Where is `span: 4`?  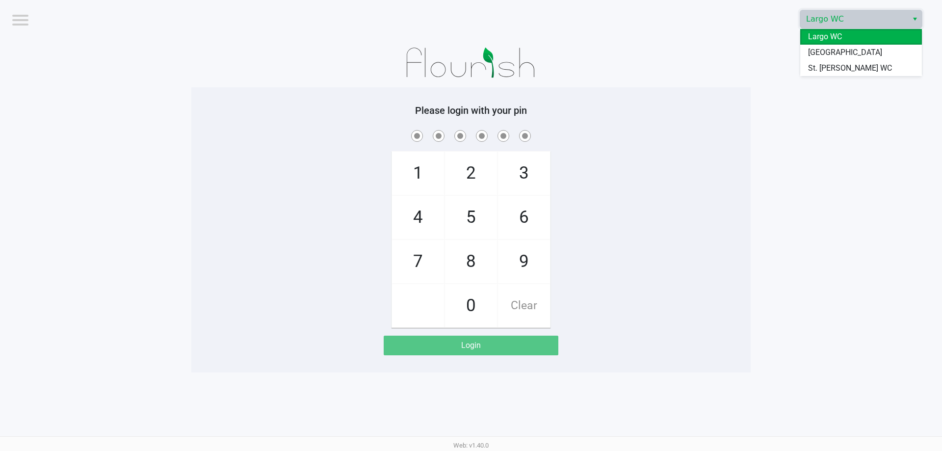
span: 4 is located at coordinates (418, 217).